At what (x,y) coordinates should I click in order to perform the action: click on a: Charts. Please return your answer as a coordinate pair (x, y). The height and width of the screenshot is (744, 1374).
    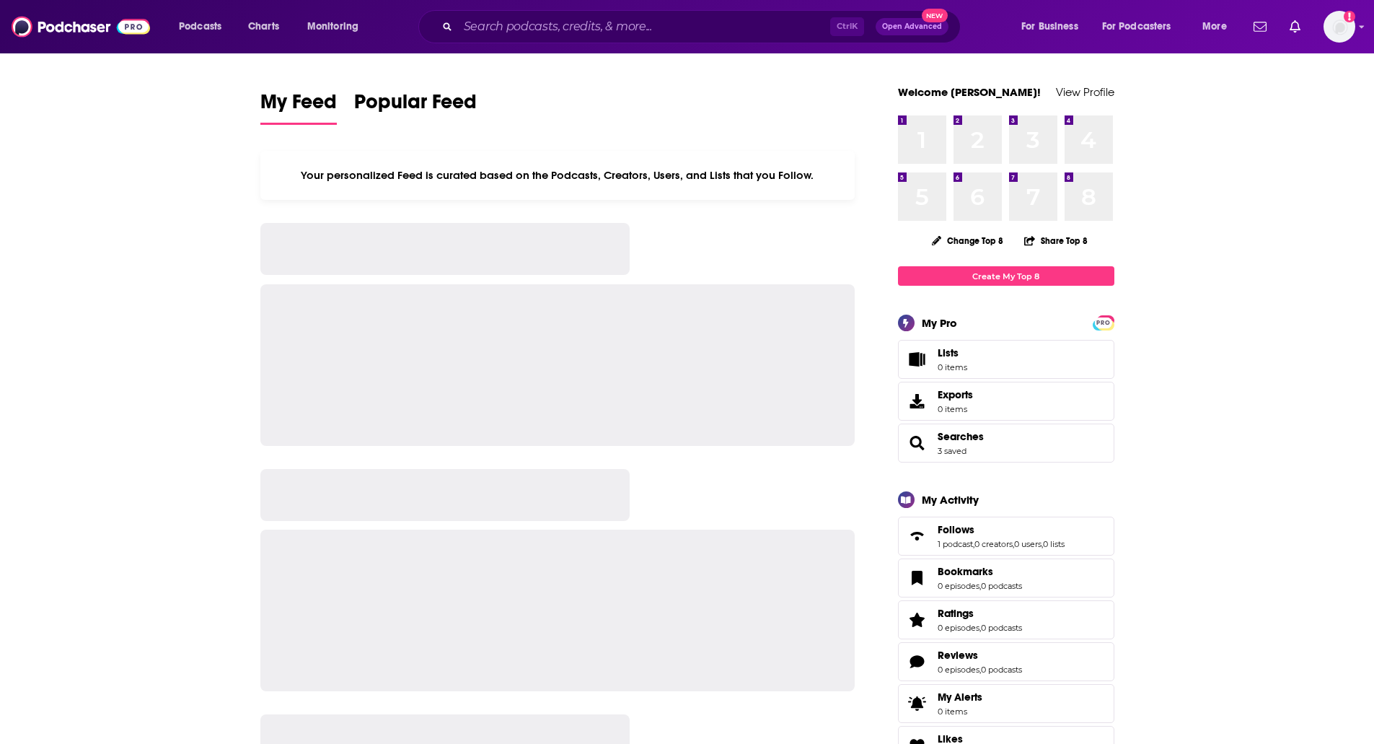
    Looking at the image, I should click on (263, 27).